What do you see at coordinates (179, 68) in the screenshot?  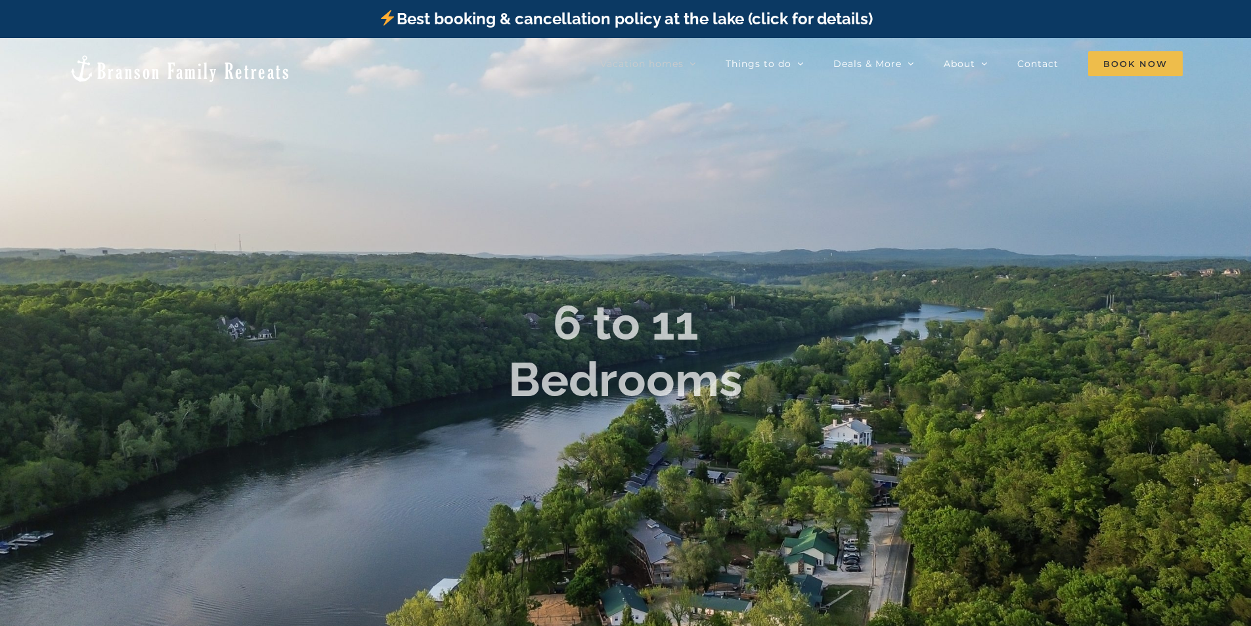 I see `img: Branson Family Retreats Logo` at bounding box center [179, 68].